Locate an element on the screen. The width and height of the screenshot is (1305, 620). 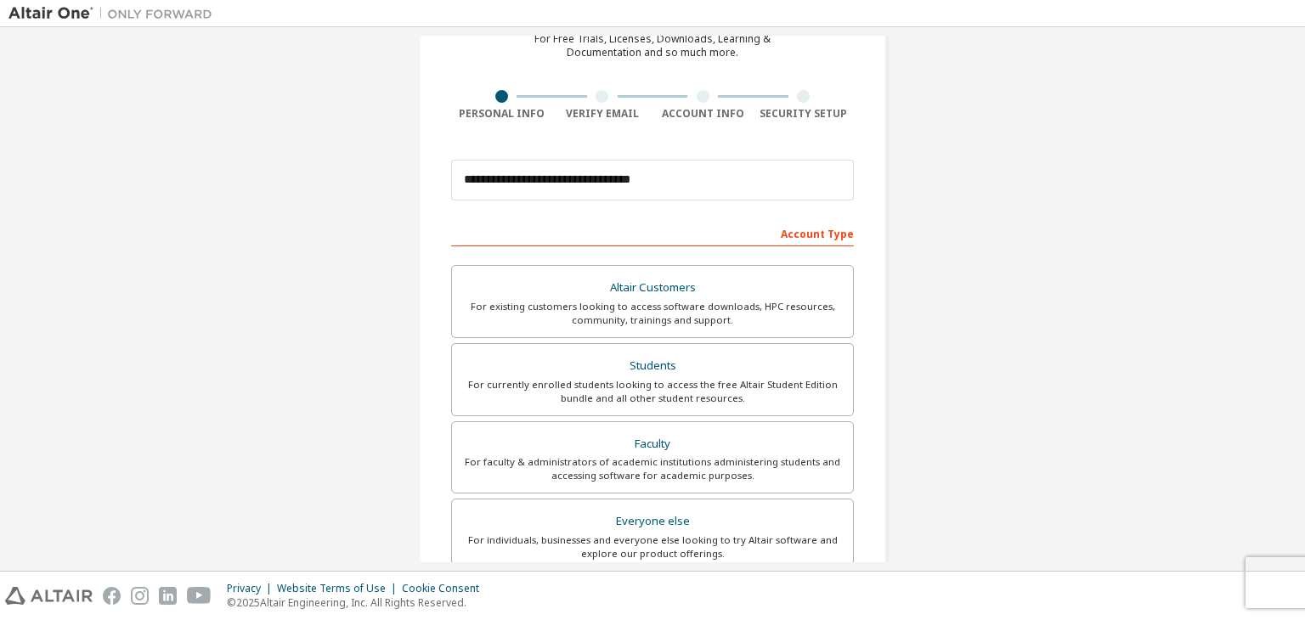
div: Personal Info is located at coordinates (501, 114).